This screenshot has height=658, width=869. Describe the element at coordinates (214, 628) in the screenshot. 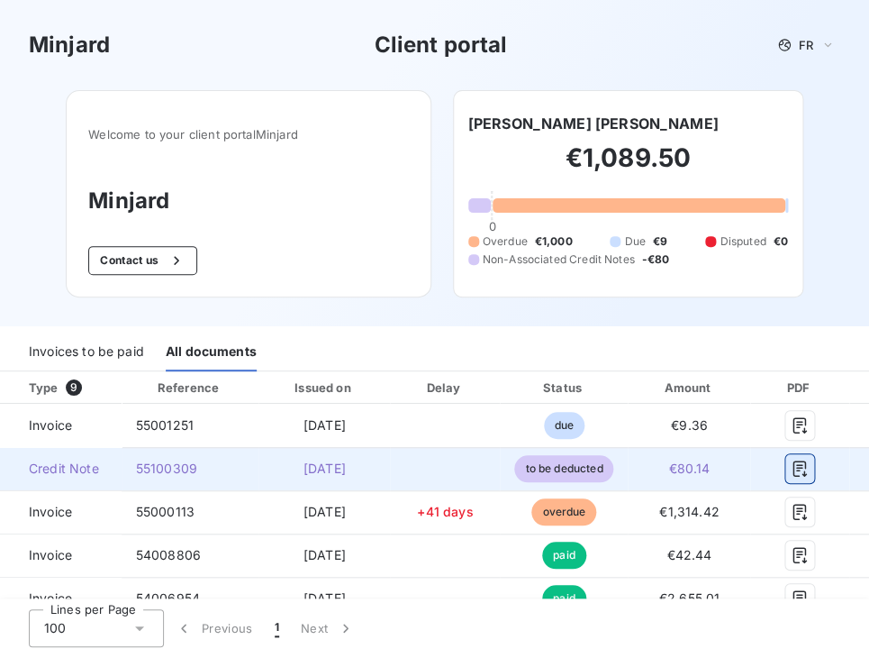

I see `button: Previous` at that location.